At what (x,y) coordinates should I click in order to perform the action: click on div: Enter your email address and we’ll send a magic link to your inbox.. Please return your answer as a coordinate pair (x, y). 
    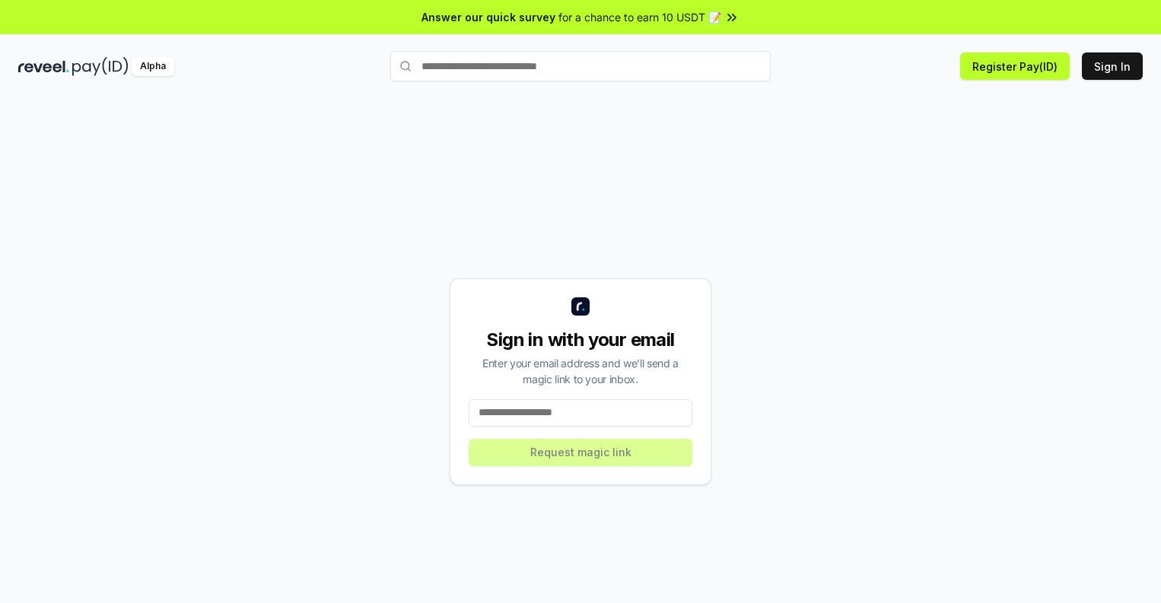
    Looking at the image, I should click on (581, 371).